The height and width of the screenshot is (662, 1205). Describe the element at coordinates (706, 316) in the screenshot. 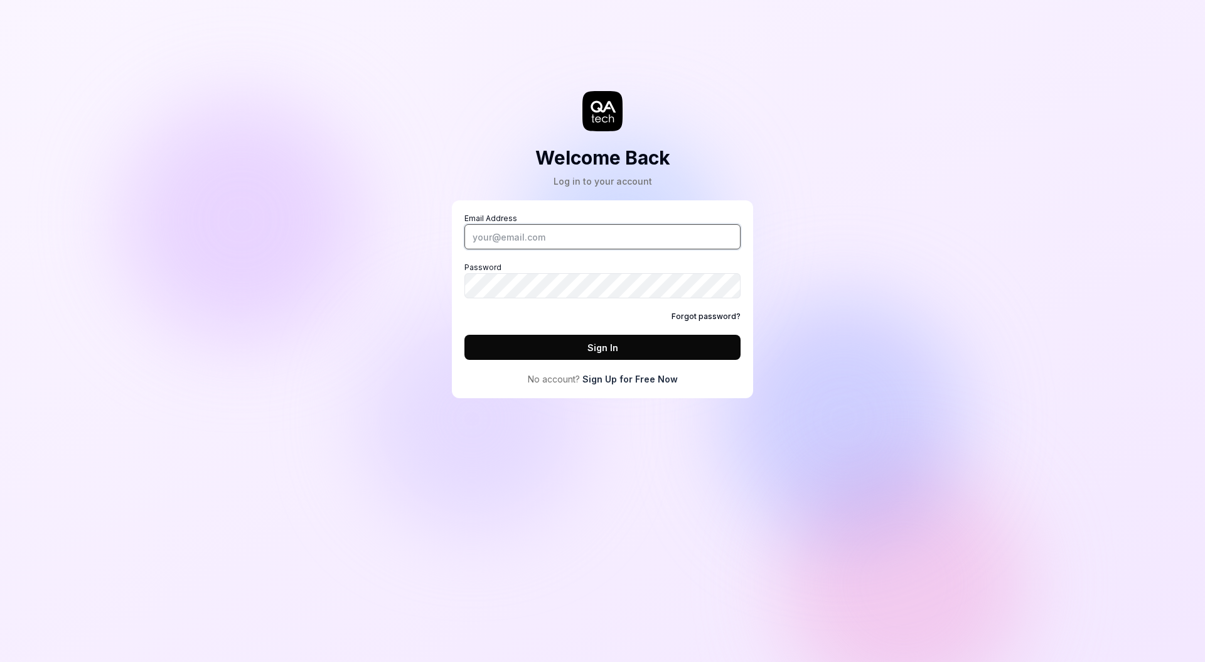

I see `a: Forgot password?` at that location.